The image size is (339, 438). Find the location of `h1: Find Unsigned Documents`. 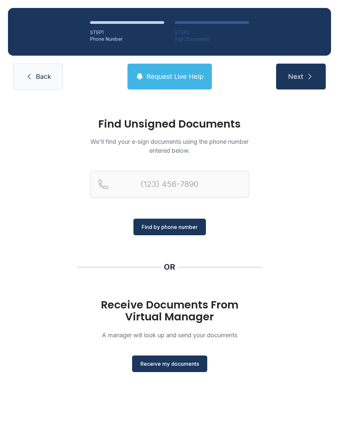

h1: Find Unsigned Documents is located at coordinates (170, 124).